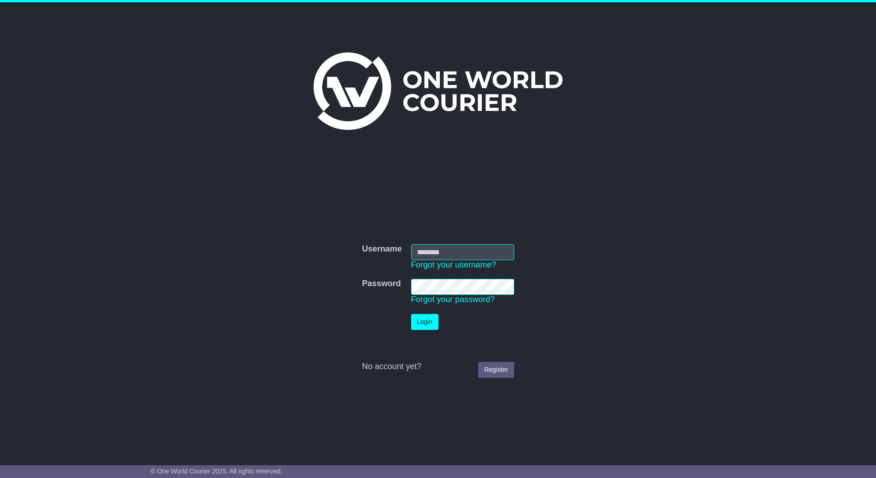  Describe the element at coordinates (453, 265) in the screenshot. I see `a: Forgot your username?` at that location.